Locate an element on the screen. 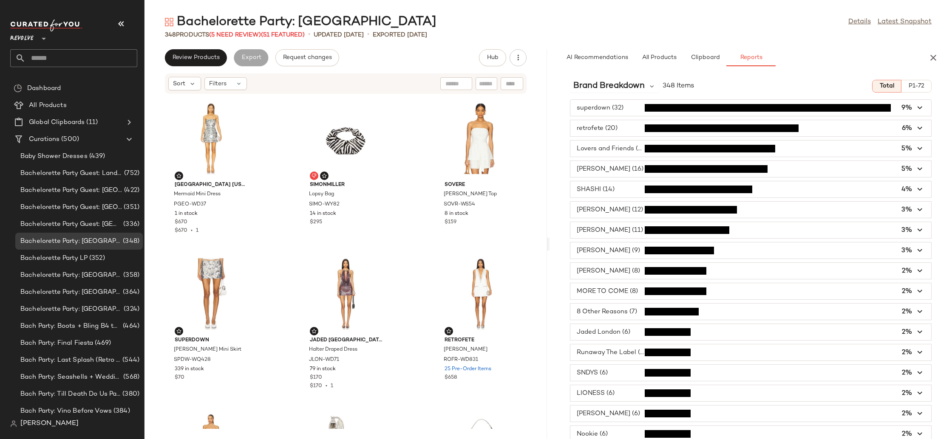 The image size is (952, 439). span: Reports is located at coordinates (751, 58).